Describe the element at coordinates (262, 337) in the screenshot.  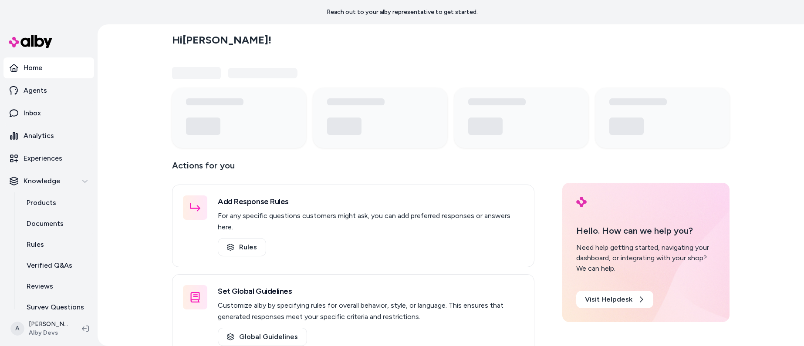
I see `a: Global Guidelines` at that location.